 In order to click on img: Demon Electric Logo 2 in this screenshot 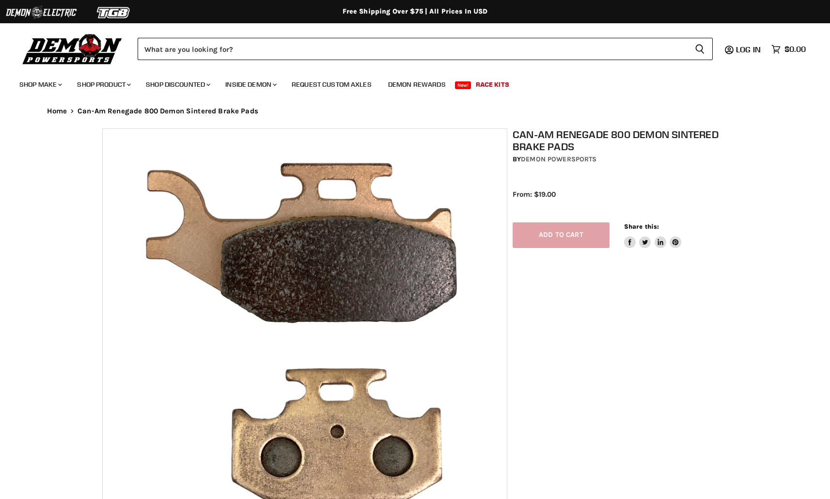, I will do `click(41, 13)`.